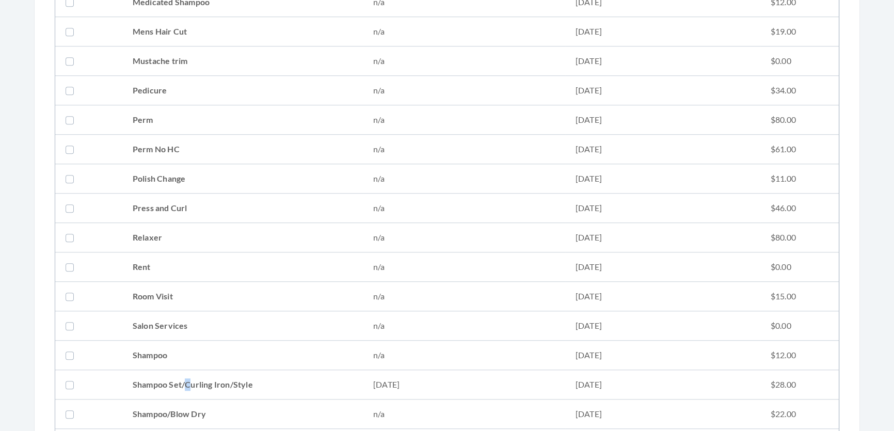  Describe the element at coordinates (243, 208) in the screenshot. I see `td: Press and Curl` at that location.